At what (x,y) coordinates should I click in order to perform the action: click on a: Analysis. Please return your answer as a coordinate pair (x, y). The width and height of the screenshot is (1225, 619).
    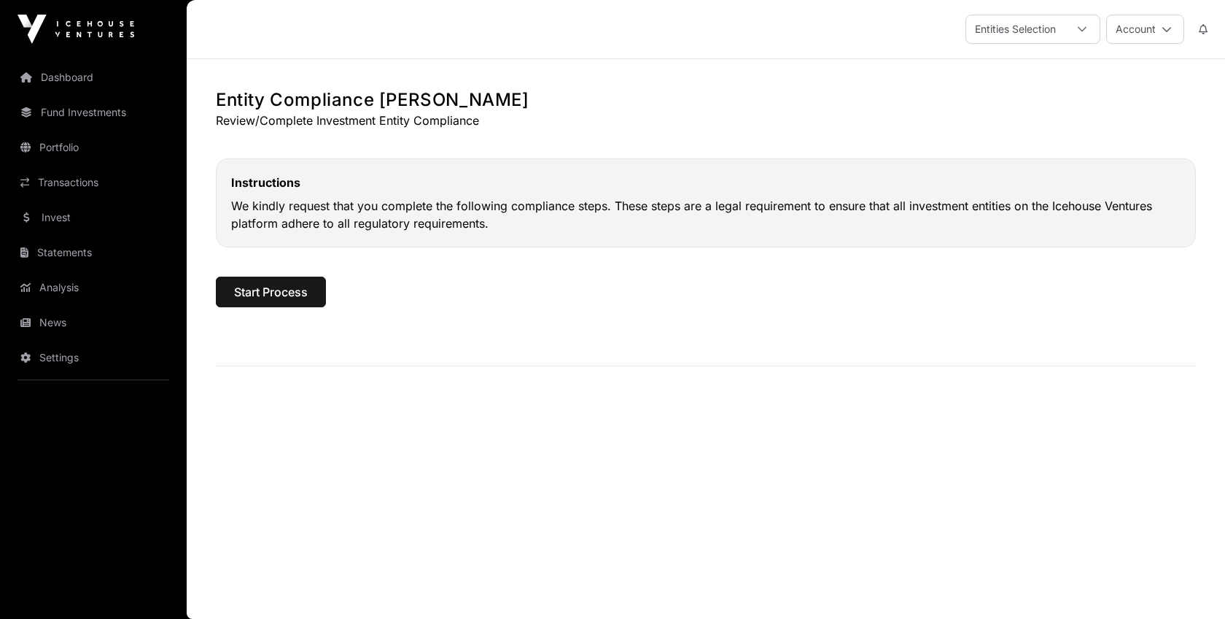
    Looking at the image, I should click on (93, 287).